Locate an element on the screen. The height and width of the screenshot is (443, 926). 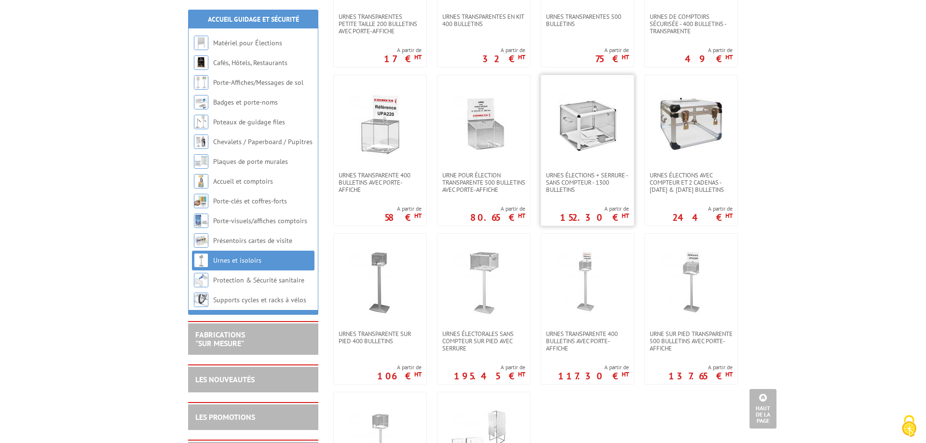
p: 106 € is located at coordinates (399, 376).